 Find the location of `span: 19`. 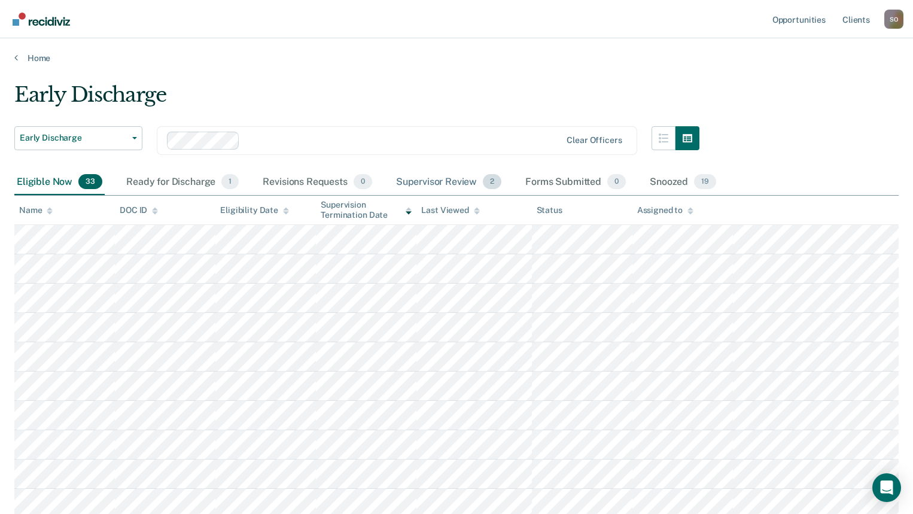

span: 19 is located at coordinates (705, 182).